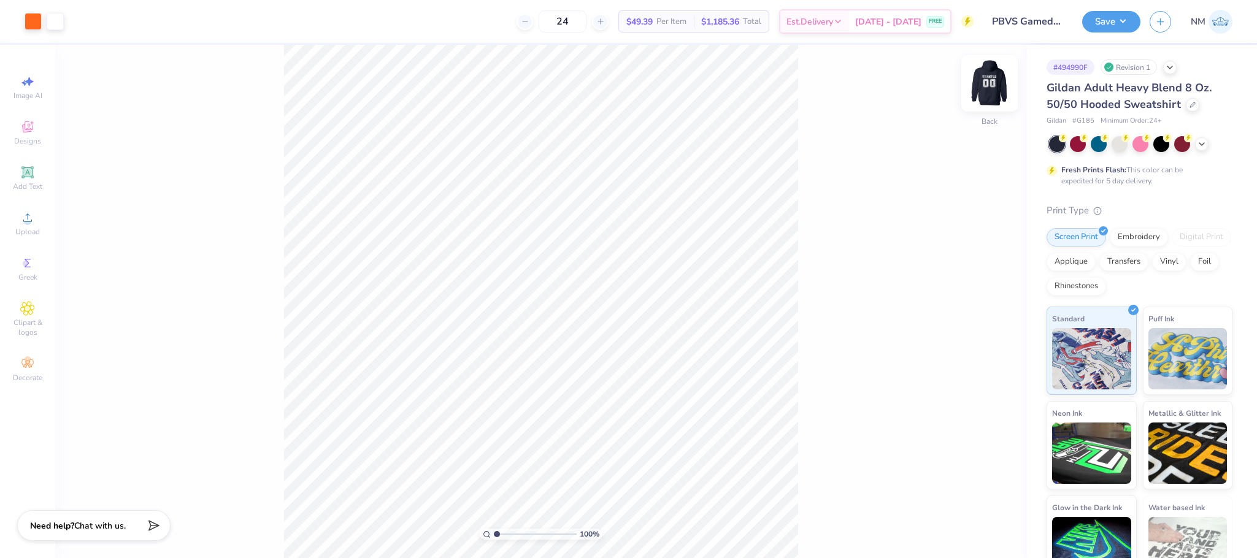  What do you see at coordinates (28, 141) in the screenshot?
I see `span: Designs` at bounding box center [28, 141].